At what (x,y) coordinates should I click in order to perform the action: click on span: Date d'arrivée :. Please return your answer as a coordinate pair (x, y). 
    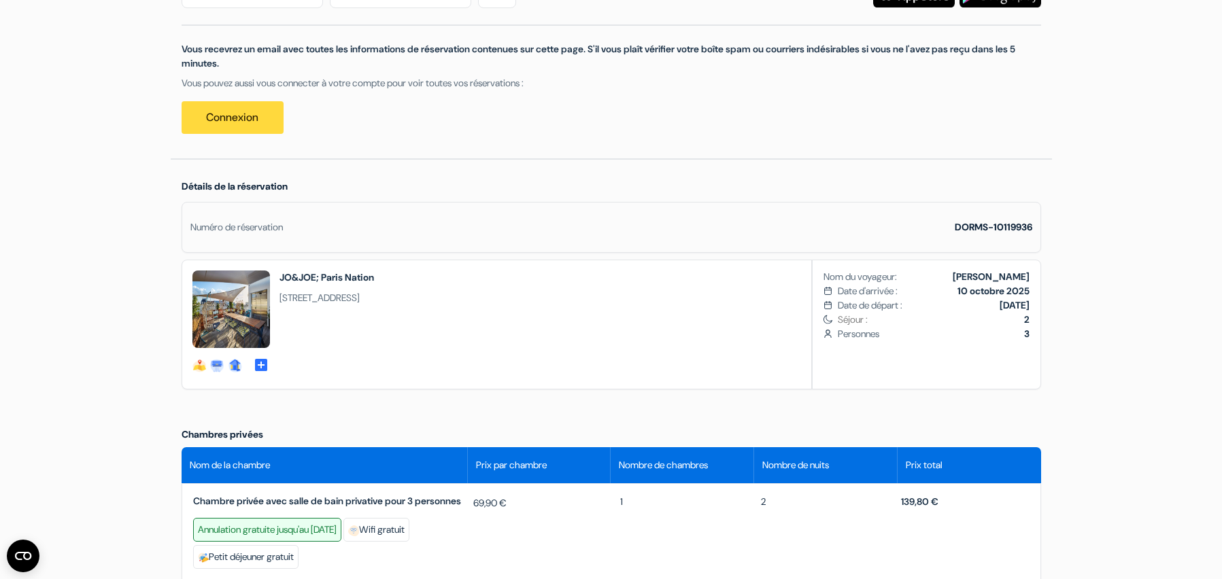
    Looking at the image, I should click on (868, 291).